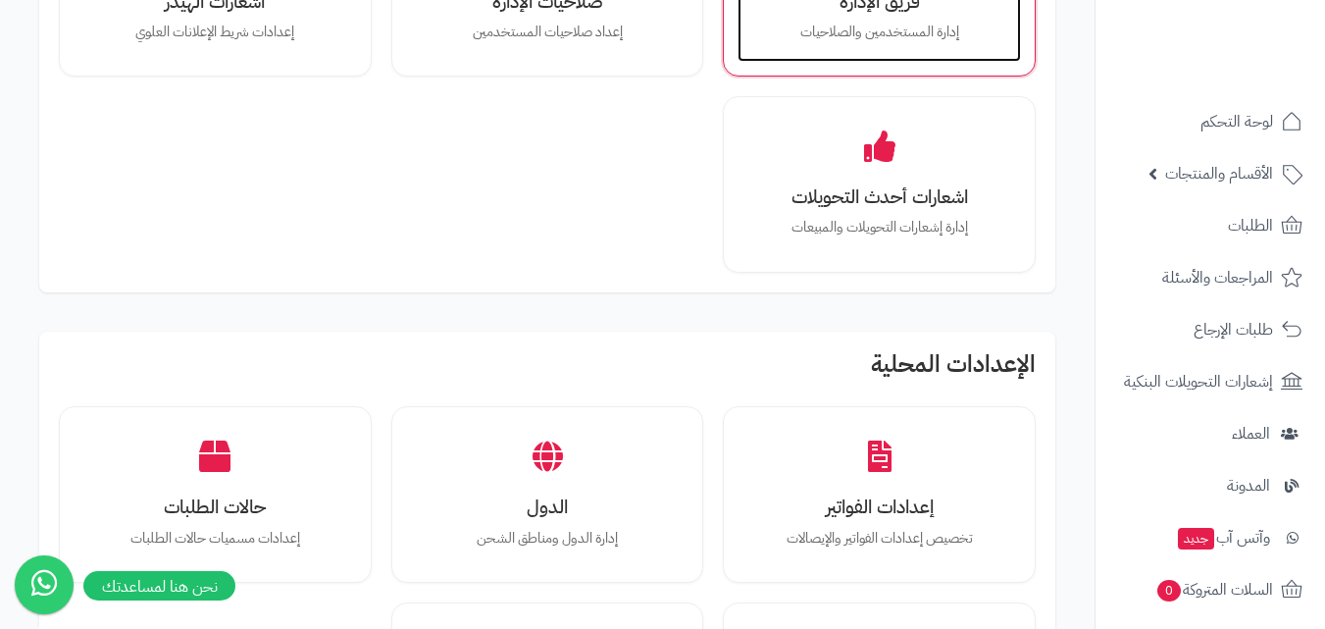  Describe the element at coordinates (1251, 434) in the screenshot. I see `span: العملاء` at that location.